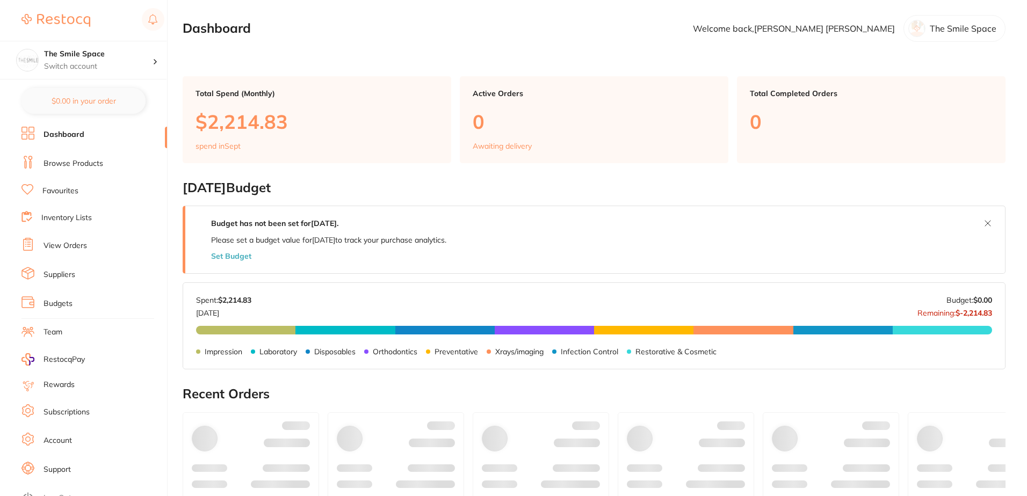  I want to click on a: Active Orders0Awaiting delivery, so click(594, 120).